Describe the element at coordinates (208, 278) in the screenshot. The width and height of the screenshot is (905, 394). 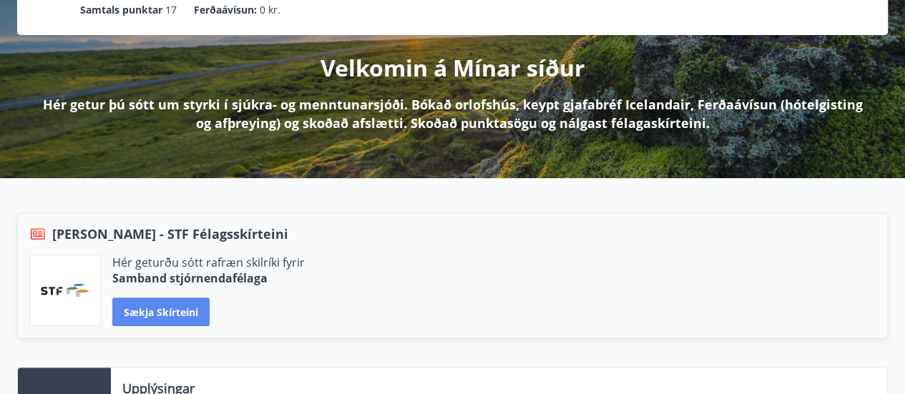
I see `p: Samband stjórnendafélaga` at that location.